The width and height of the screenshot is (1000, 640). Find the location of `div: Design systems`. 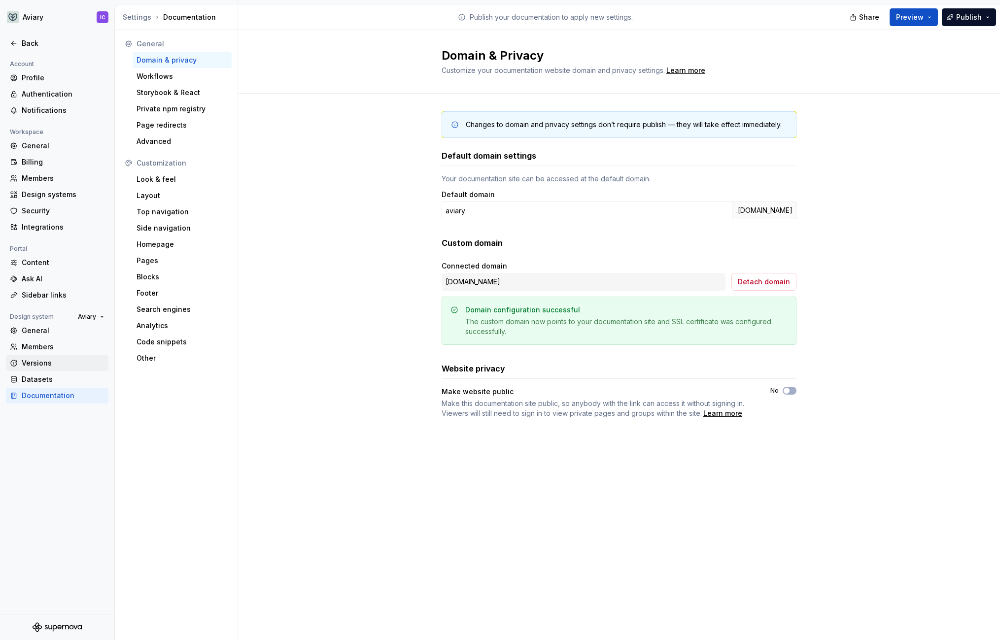

div: Design systems is located at coordinates (63, 195).